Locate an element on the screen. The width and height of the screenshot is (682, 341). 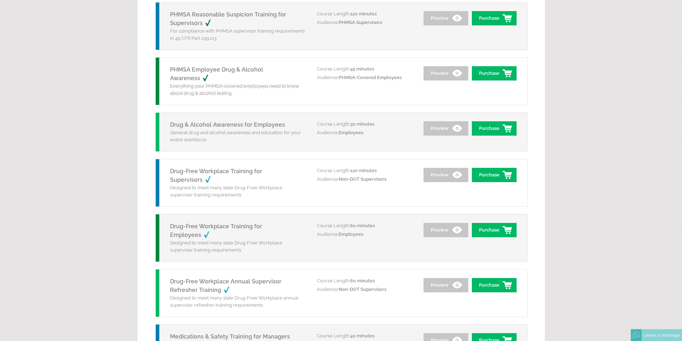
span: Designed to meet many state Drug-Free Workplace supervisor training requirements is located at coordinates (226, 246).